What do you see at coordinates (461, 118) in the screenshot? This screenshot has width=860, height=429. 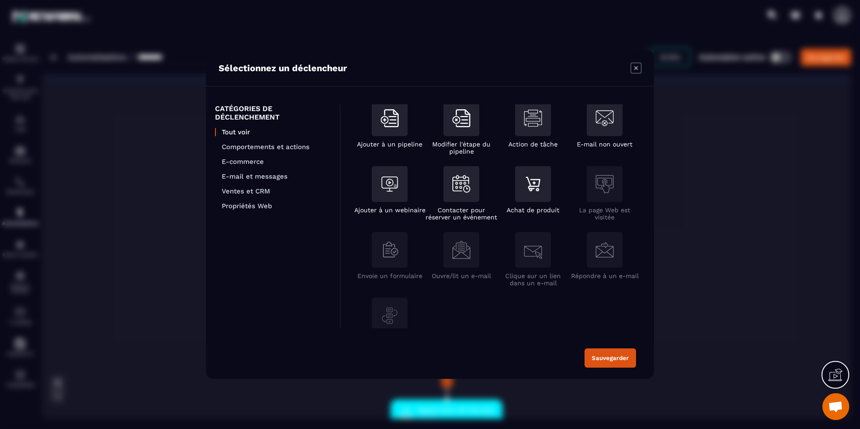 I see `img: removeFromList.svg` at bounding box center [461, 118].